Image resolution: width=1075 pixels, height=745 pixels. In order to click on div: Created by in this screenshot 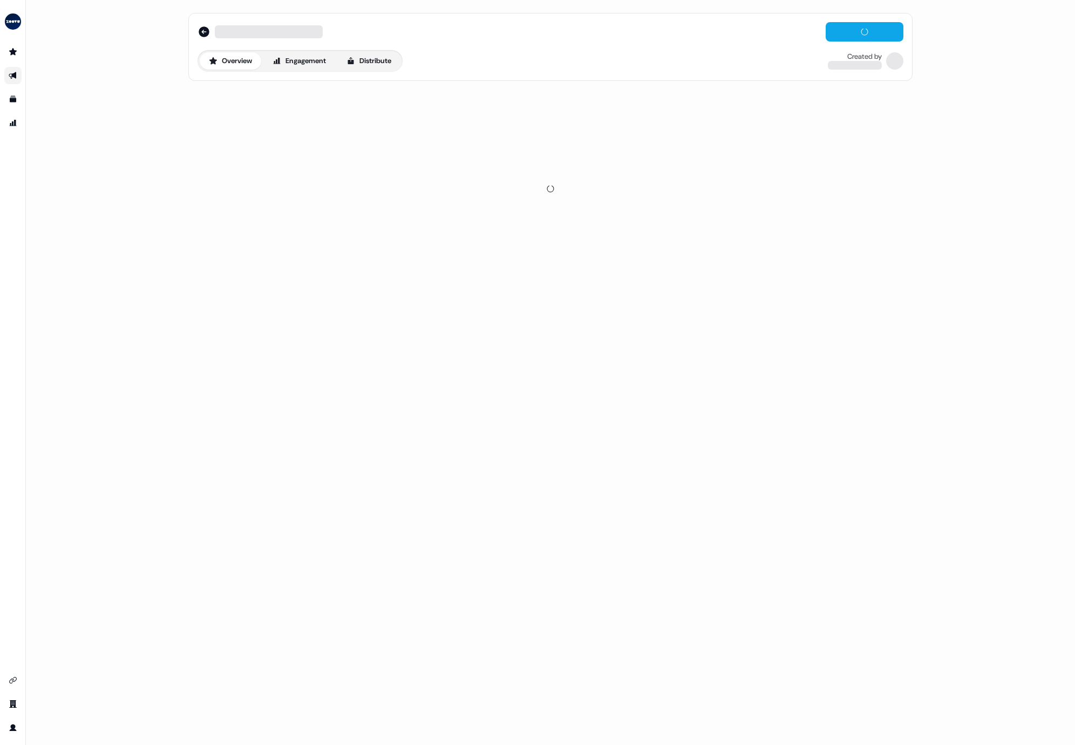, I will do `click(864, 57)`.